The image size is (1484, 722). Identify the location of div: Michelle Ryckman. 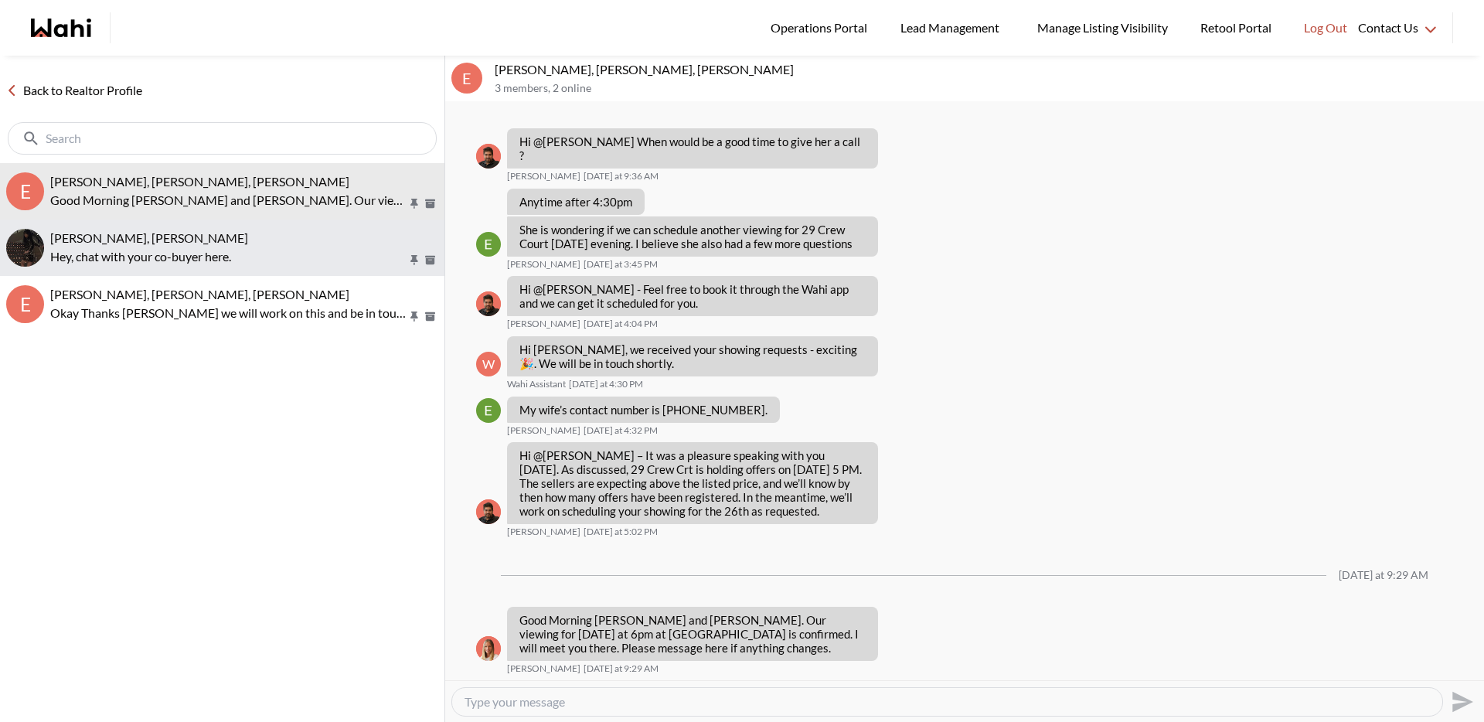
(489, 649).